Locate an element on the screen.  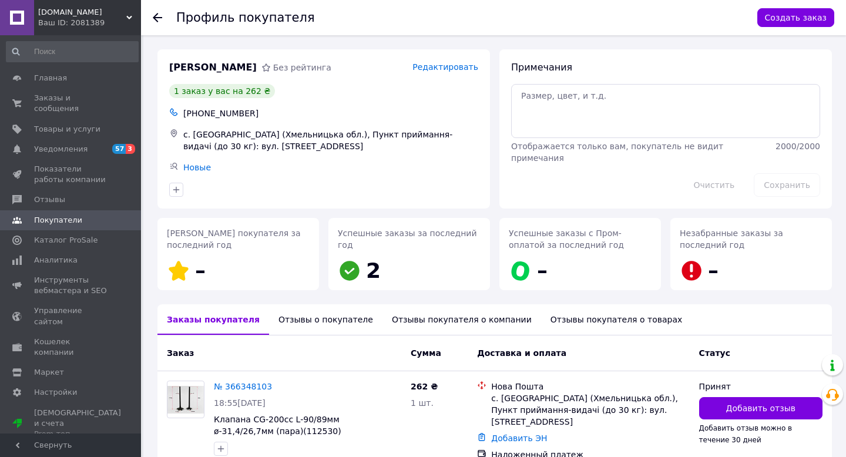
div: Вернуться назад is located at coordinates (157, 18).